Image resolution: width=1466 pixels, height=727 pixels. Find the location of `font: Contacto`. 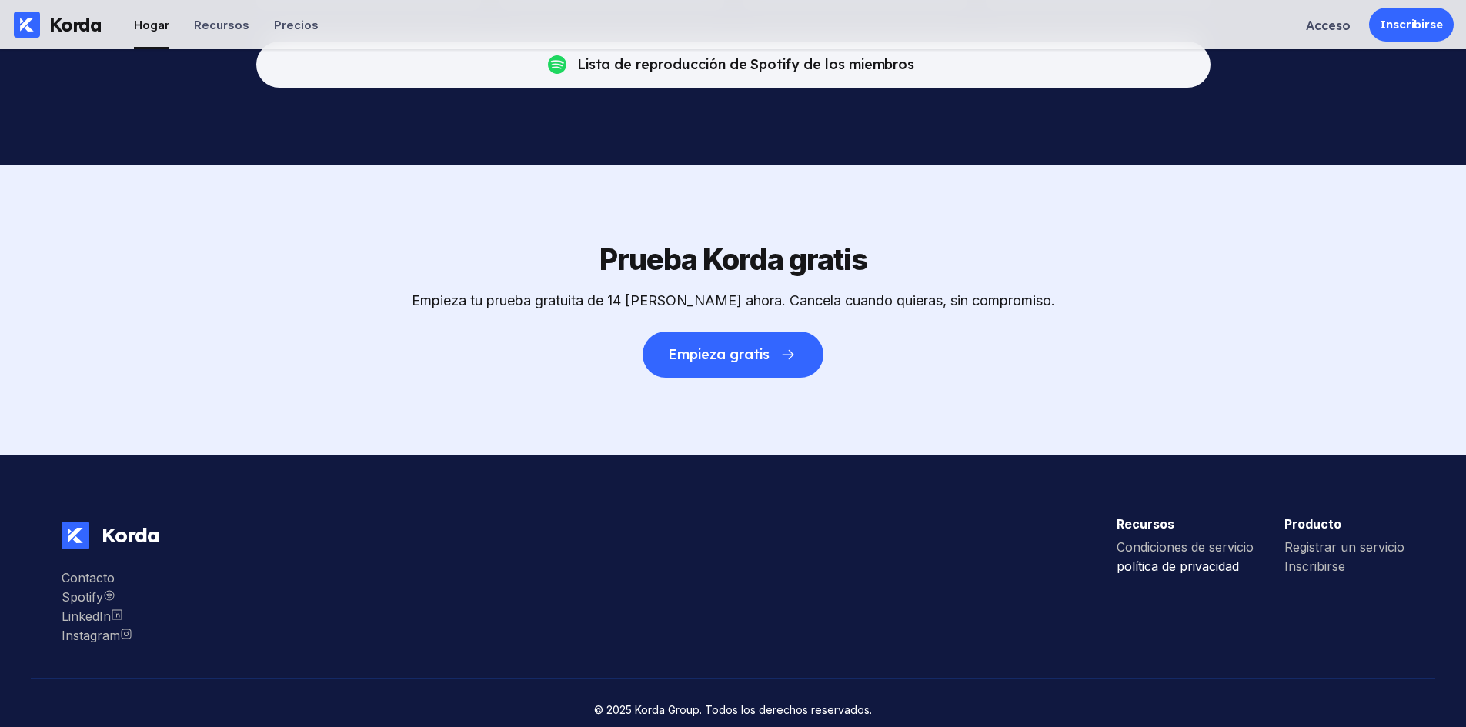

font: Contacto is located at coordinates (88, 578).